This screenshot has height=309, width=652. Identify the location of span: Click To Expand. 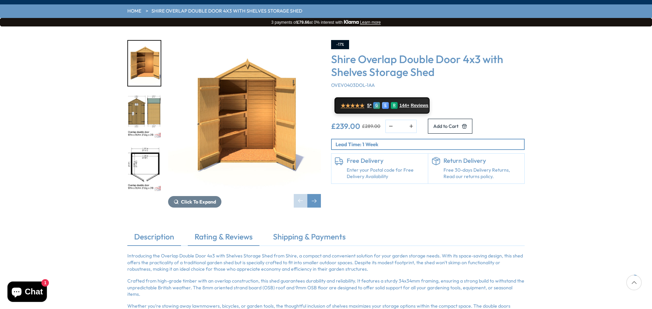
(198, 202).